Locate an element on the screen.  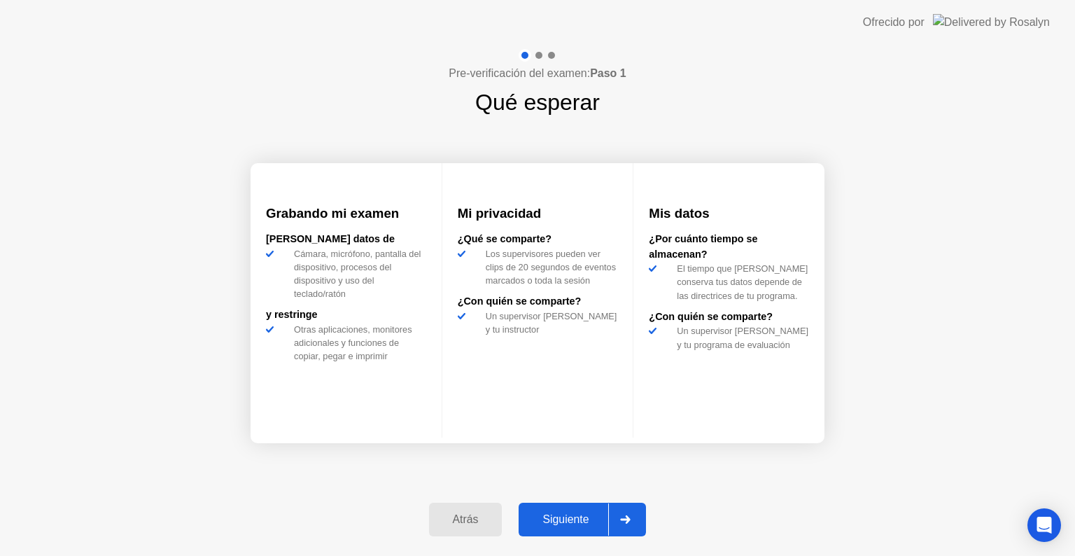
h4: Pre-verificación del examen: is located at coordinates (537, 73).